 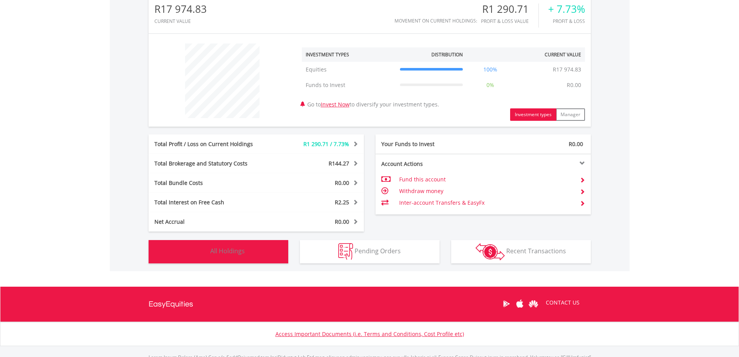 What do you see at coordinates (349, 54) in the screenshot?
I see `th: Investment Types` at bounding box center [349, 54].